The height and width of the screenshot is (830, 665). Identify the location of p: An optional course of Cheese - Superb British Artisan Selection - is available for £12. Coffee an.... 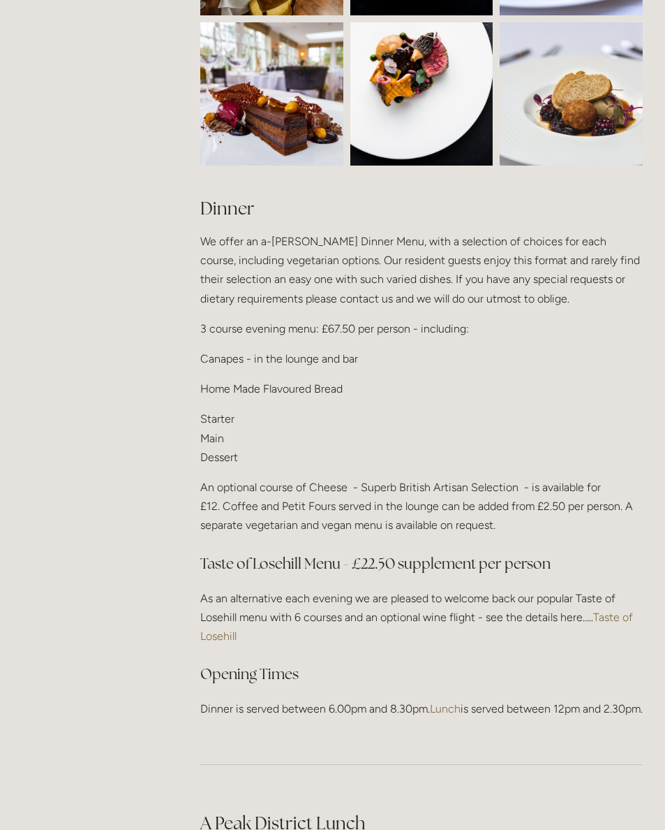
(422, 506).